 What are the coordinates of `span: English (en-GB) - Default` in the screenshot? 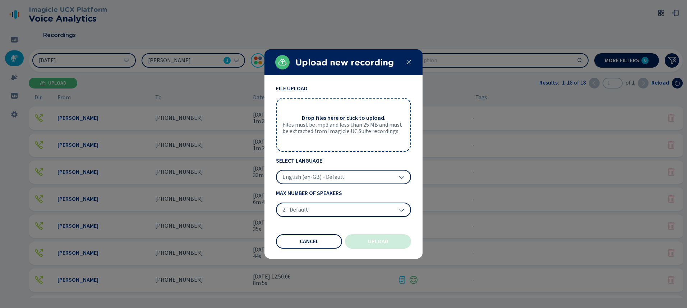 It's located at (314, 177).